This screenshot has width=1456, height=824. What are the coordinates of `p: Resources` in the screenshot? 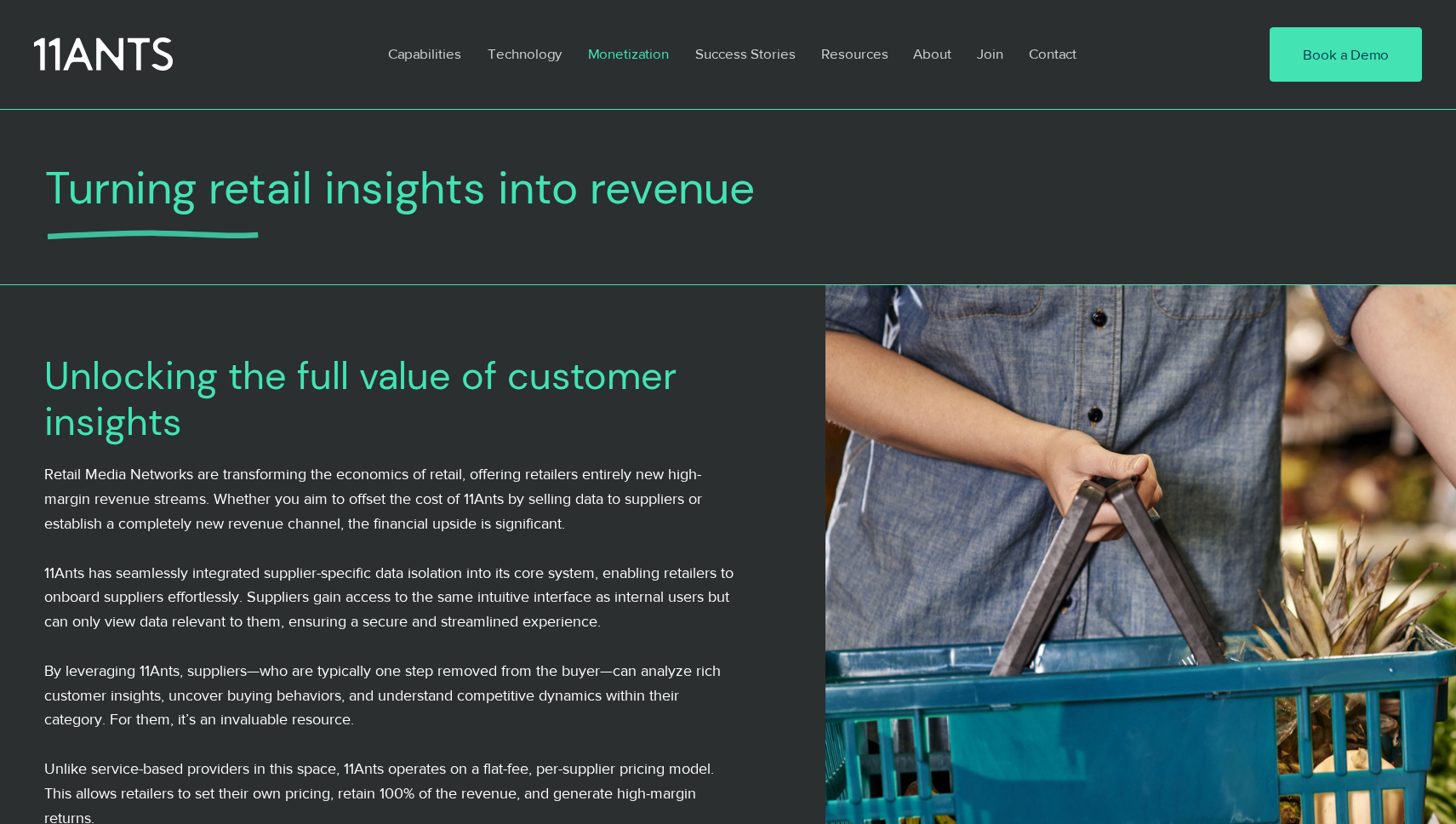 It's located at (854, 53).